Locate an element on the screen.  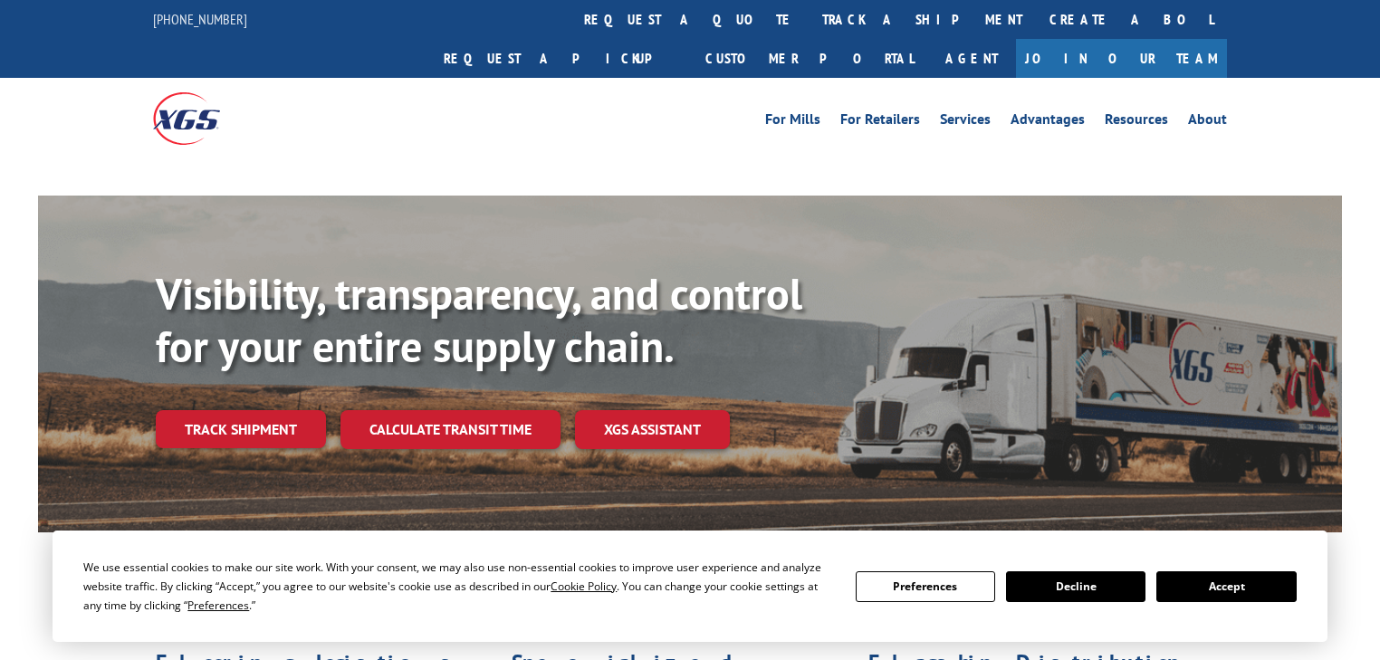
span: Preferences is located at coordinates (218, 605).